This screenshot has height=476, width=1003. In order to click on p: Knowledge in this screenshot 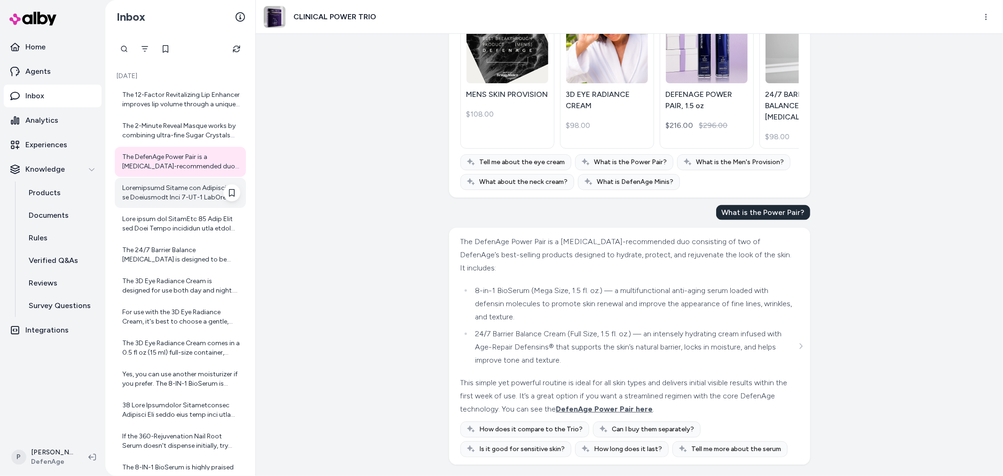, I will do `click(45, 169)`.